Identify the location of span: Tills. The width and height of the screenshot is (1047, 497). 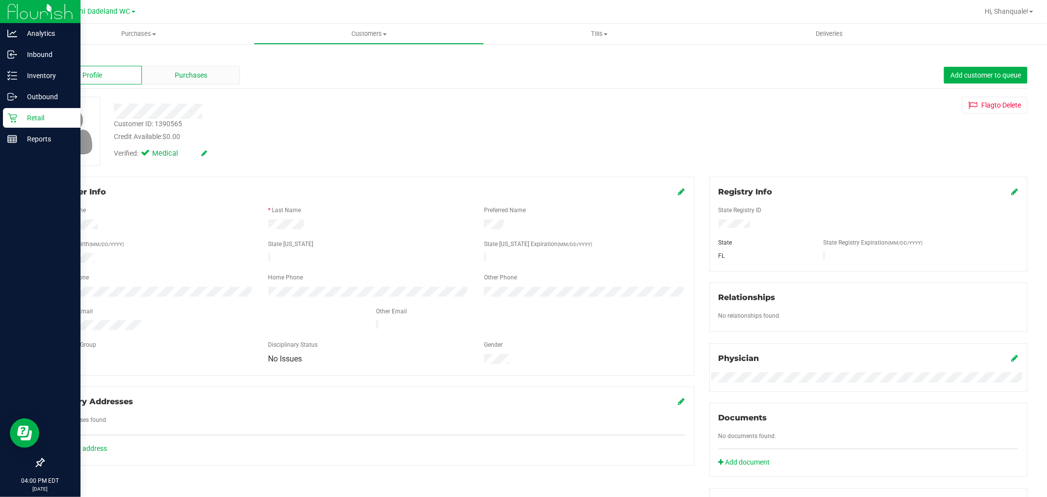
(599, 34).